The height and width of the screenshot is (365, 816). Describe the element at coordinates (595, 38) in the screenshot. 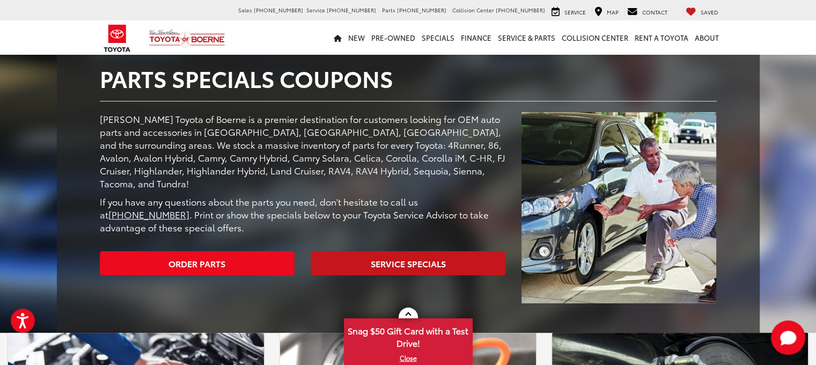

I see `a: Collision Center` at that location.